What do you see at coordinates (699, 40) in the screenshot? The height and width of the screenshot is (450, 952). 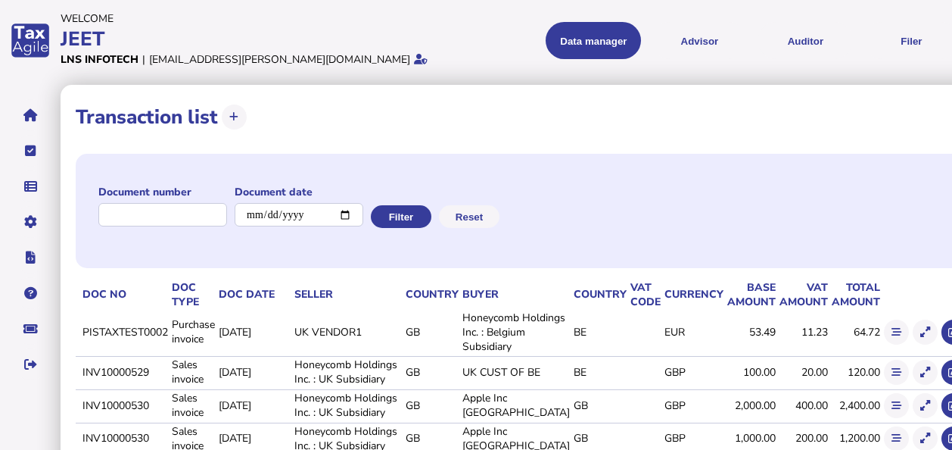 I see `button: Shows a dropdown of VAT Advisor options` at bounding box center [699, 40].